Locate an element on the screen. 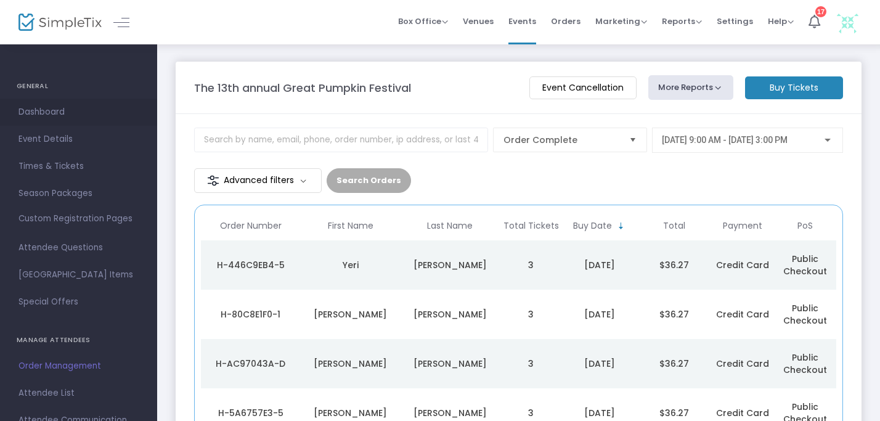 The height and width of the screenshot is (421, 880). m-panel-title: The 13th annual Great Pumpkin Festival is located at coordinates (303, 88).